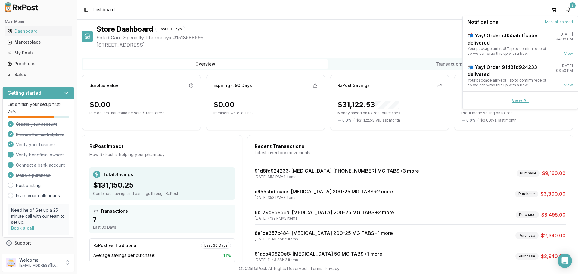  What do you see at coordinates (104, 86) in the screenshot?
I see `div: Surplus Value` at bounding box center [104, 86].